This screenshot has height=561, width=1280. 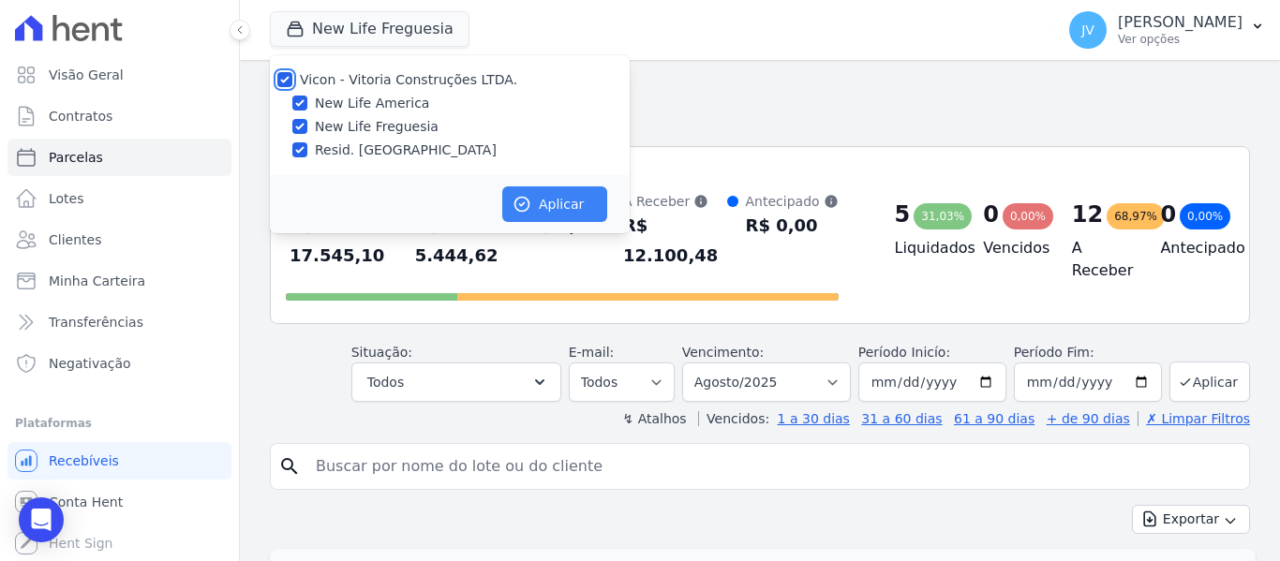 I want to click on div: R$ 12.100,48, so click(x=675, y=241).